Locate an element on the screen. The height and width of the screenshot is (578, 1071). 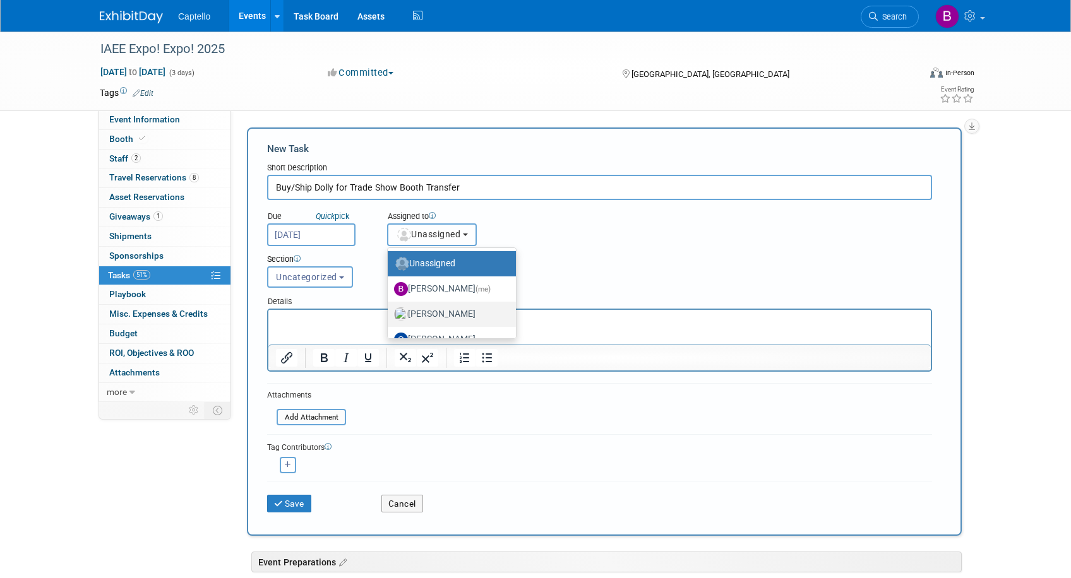
span: Attachments is located at coordinates (134, 372).